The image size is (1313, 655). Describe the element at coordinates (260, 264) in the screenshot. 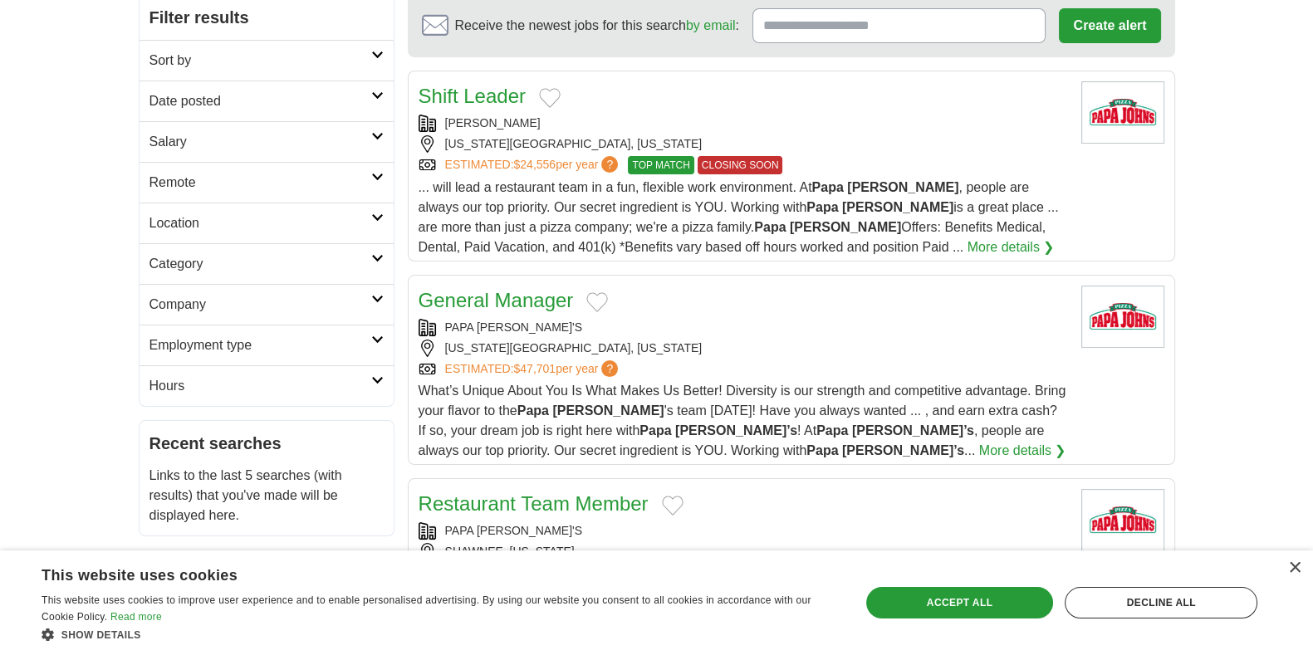

I see `h2: Category` at that location.